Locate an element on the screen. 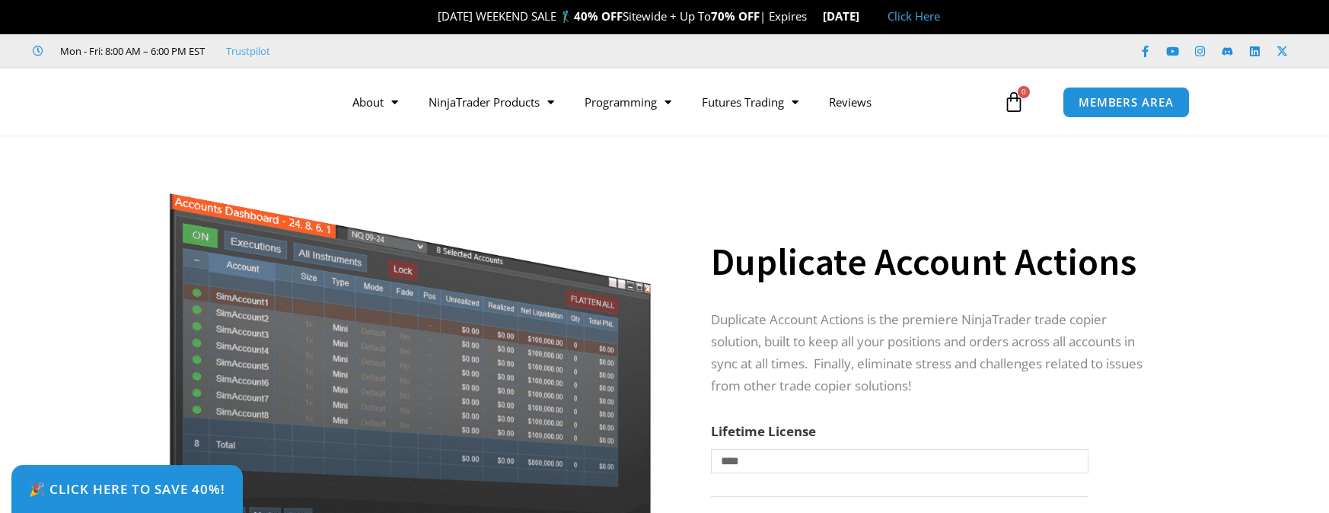 The height and width of the screenshot is (513, 1329). a: 🎉 Click Here to save 40%! is located at coordinates (127, 489).